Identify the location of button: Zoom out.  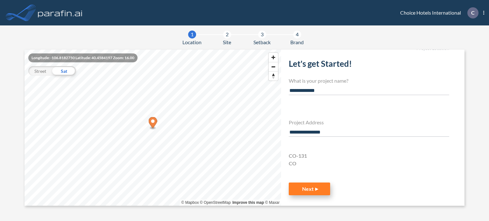
(273, 67).